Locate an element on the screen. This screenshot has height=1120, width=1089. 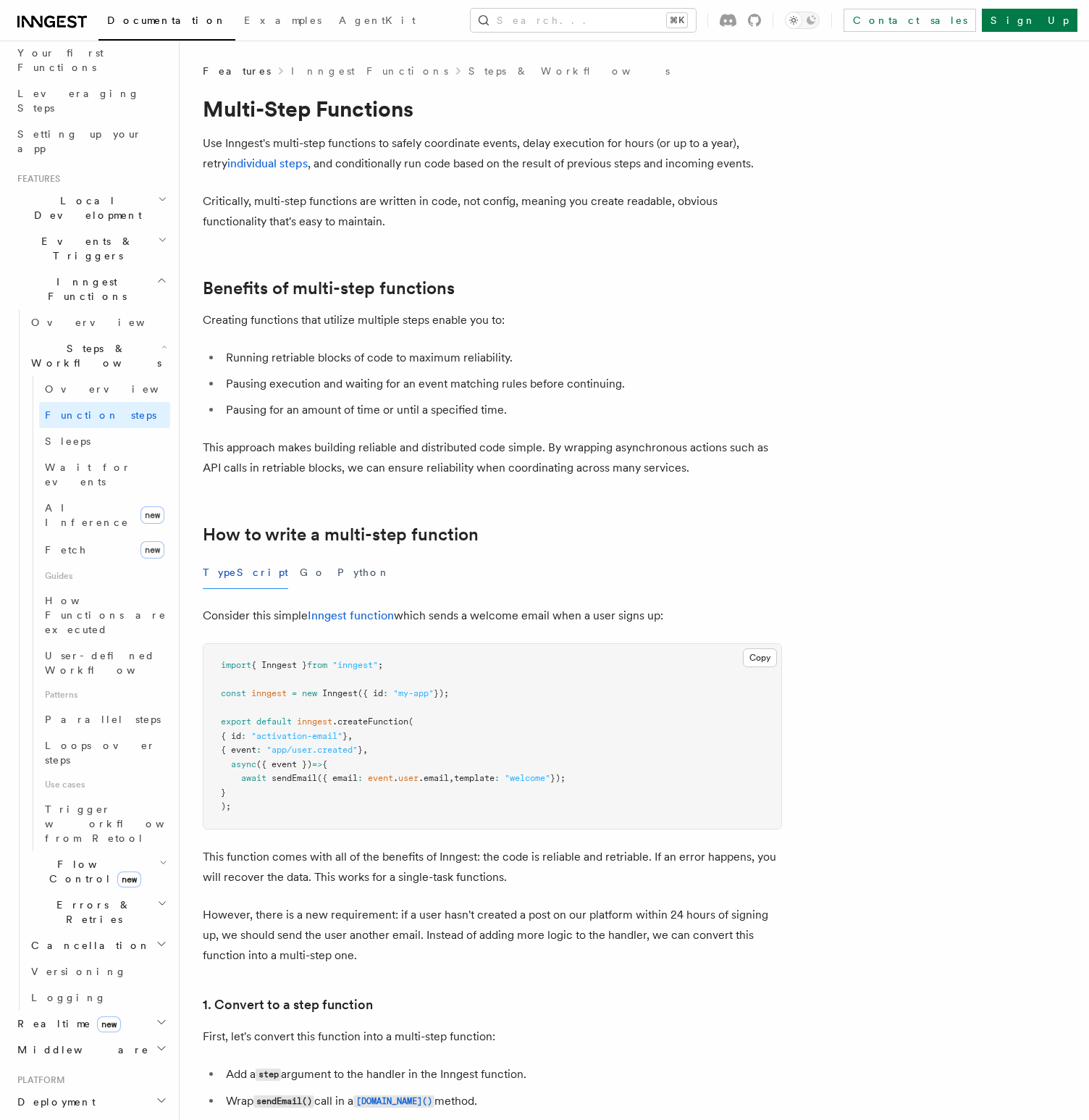
a: Inngest function is located at coordinates (351, 615).